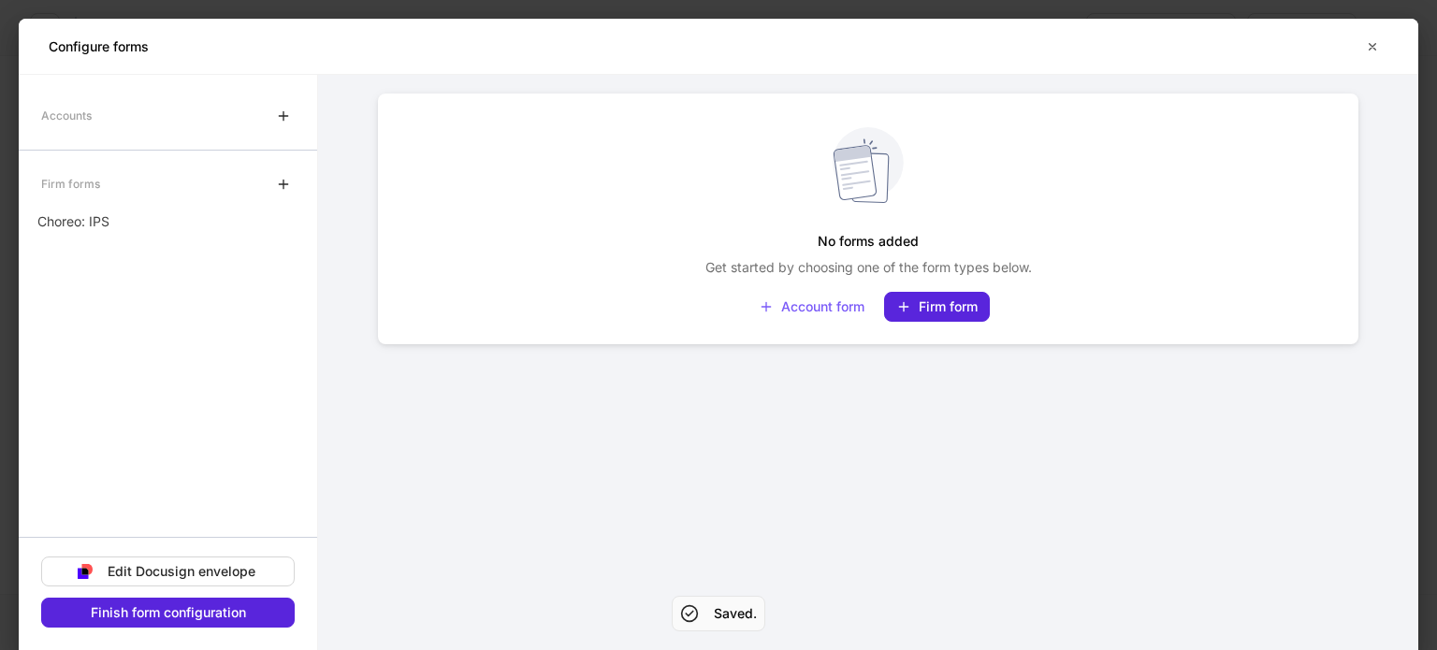  What do you see at coordinates (868, 241) in the screenshot?
I see `h5: No forms added` at bounding box center [868, 241].